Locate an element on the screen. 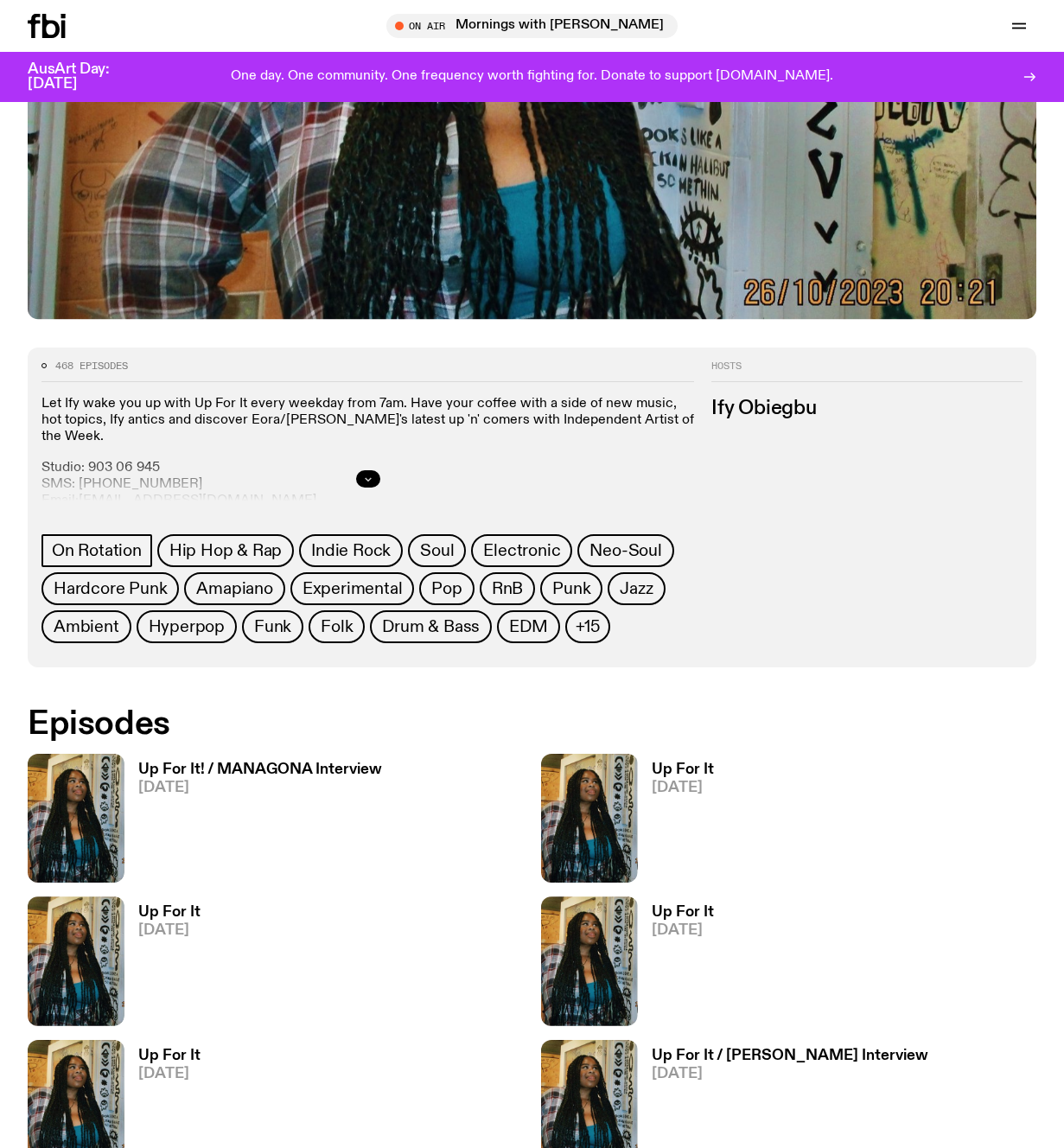 This screenshot has height=1148, width=1064. a: Neo-Soul is located at coordinates (624, 550).